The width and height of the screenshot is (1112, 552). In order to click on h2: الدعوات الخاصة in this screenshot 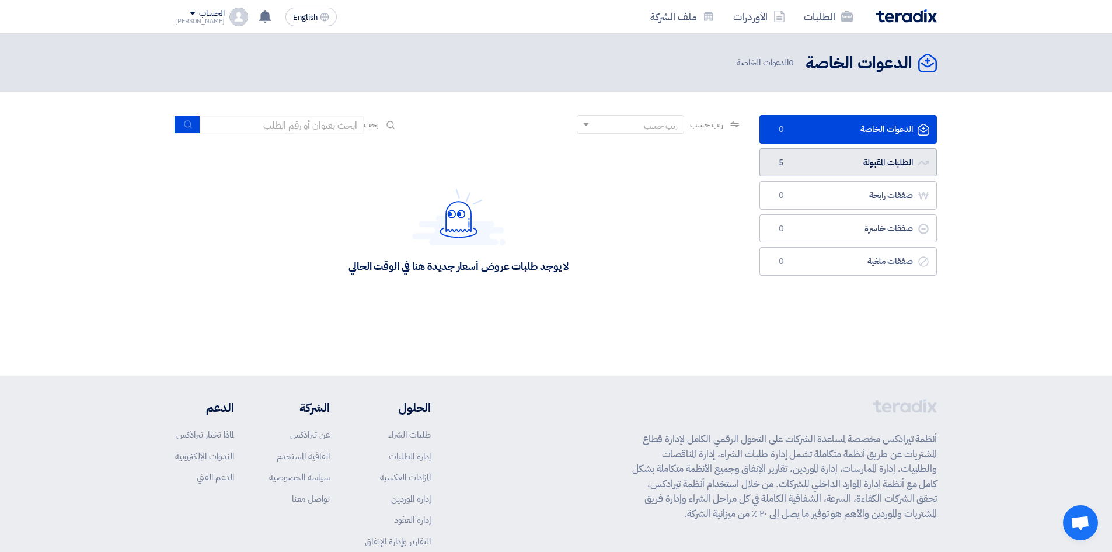, I will do `click(859, 63)`.